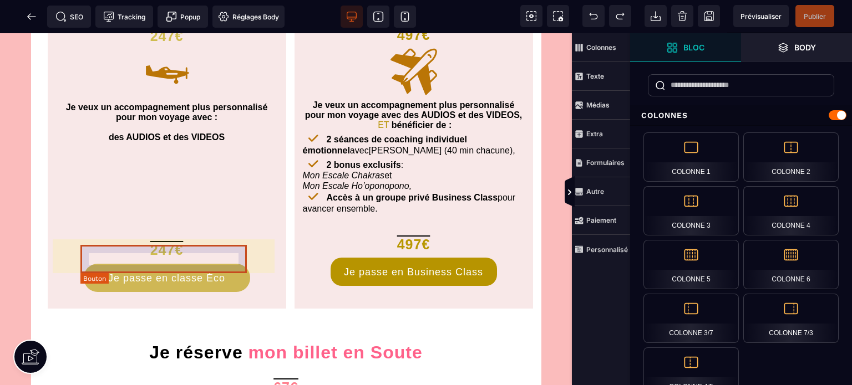 Image resolution: width=852 pixels, height=385 pixels. I want to click on span: Défaire, so click(593, 16).